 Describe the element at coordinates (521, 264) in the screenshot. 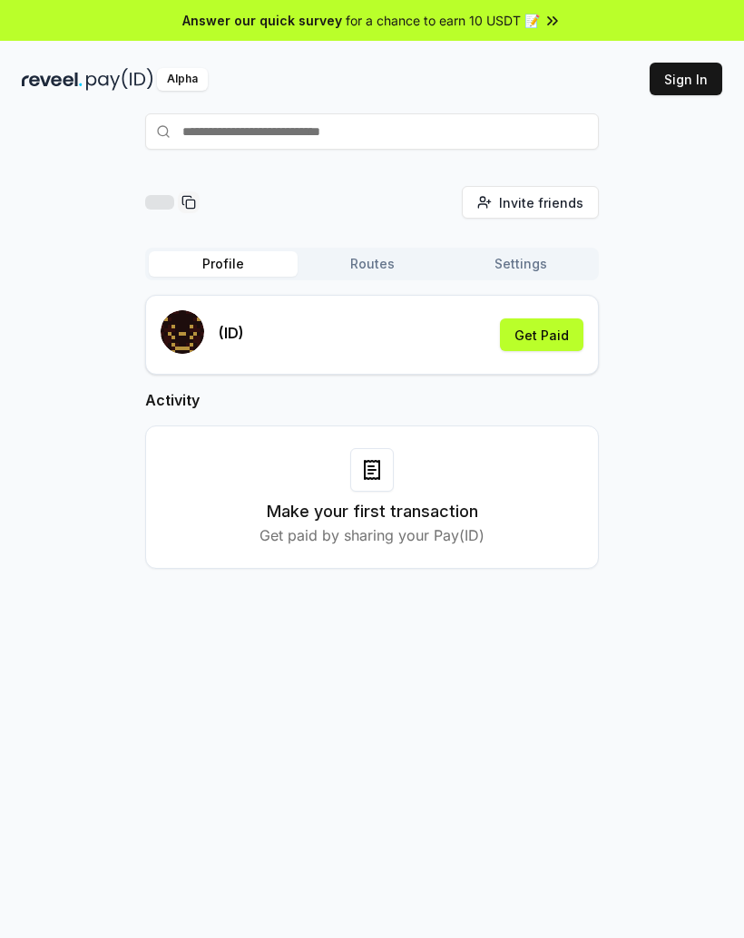

I see `button: Settings` at that location.